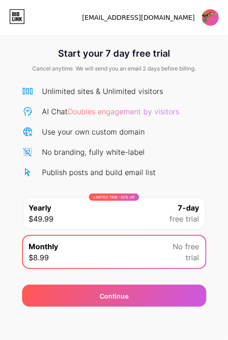  What do you see at coordinates (185, 219) in the screenshot?
I see `span: free trial` at bounding box center [185, 219].